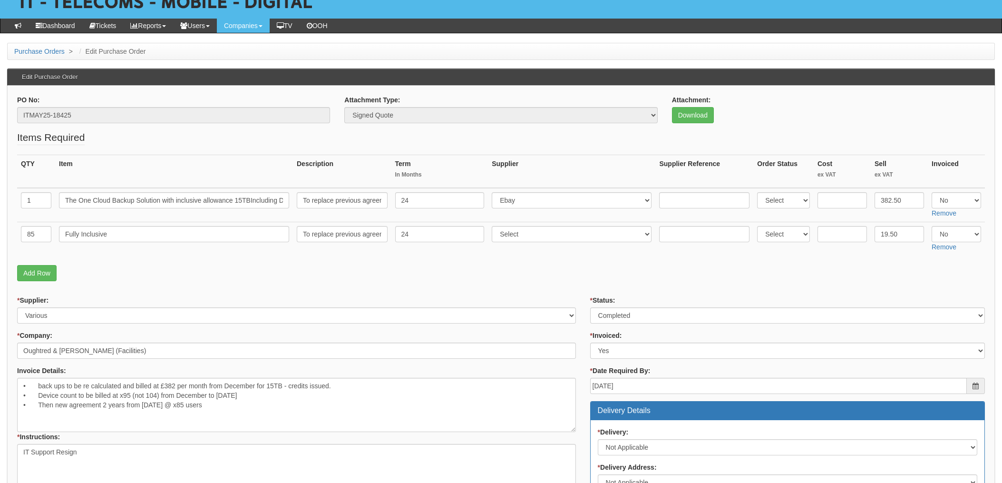 The image size is (1002, 483). What do you see at coordinates (691, 100) in the screenshot?
I see `label: Attachment:` at bounding box center [691, 100].